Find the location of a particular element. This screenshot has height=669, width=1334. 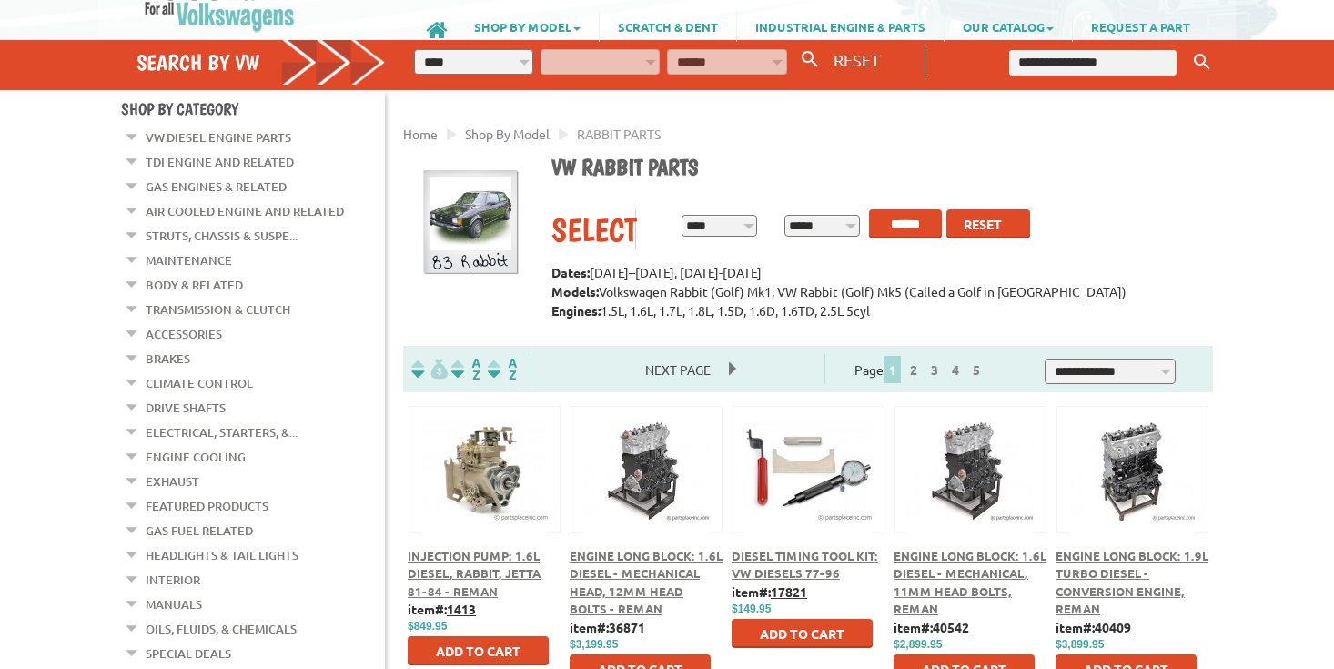

a: Climate Control is located at coordinates (199, 383).